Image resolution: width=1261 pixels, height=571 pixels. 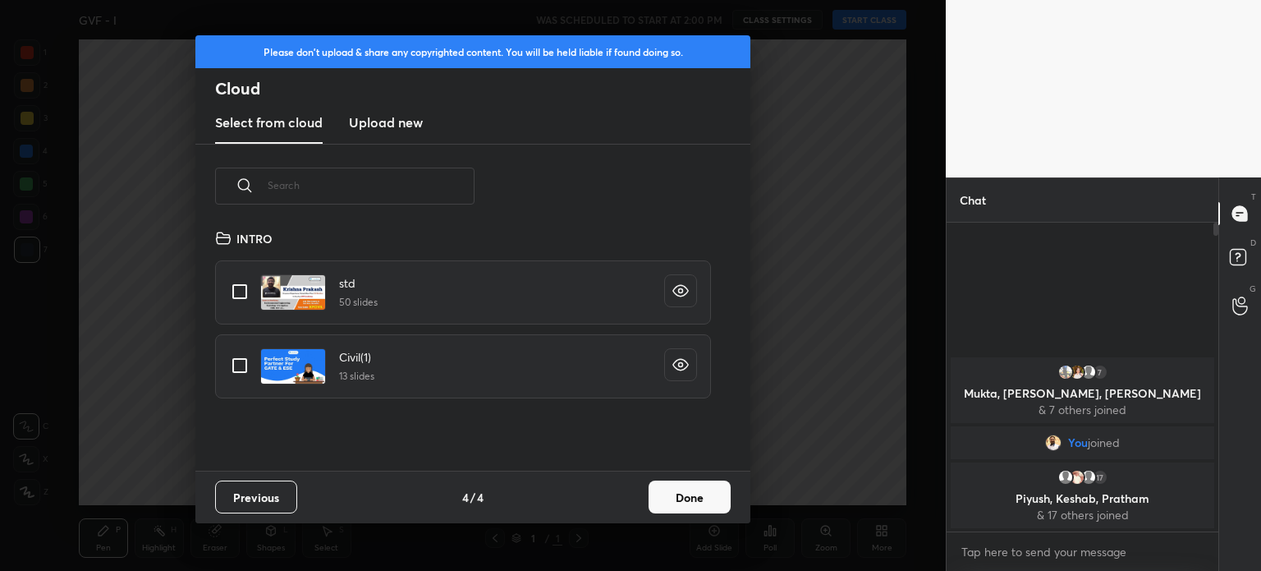 I want to click on span: You, so click(x=1078, y=443).